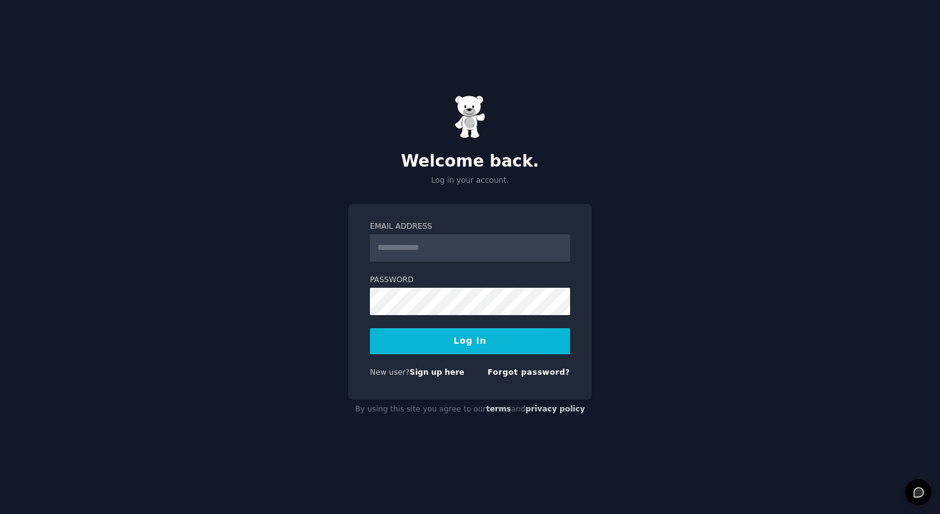  Describe the element at coordinates (390, 372) in the screenshot. I see `span: New user?` at that location.